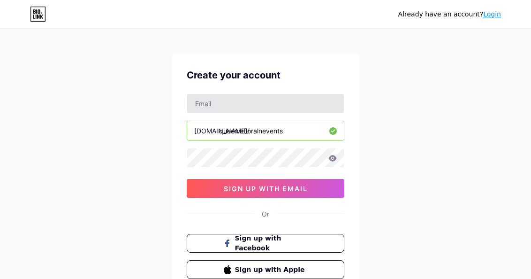 This screenshot has width=531, height=279. I want to click on div: Already have an account?, so click(450, 14).